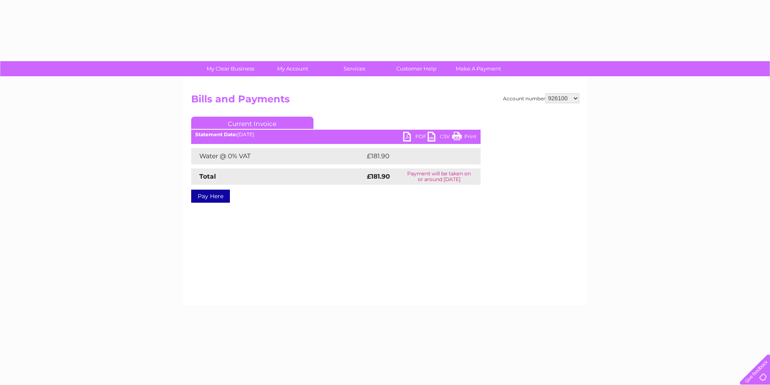 Image resolution: width=770 pixels, height=385 pixels. I want to click on b: Statement Date:, so click(216, 134).